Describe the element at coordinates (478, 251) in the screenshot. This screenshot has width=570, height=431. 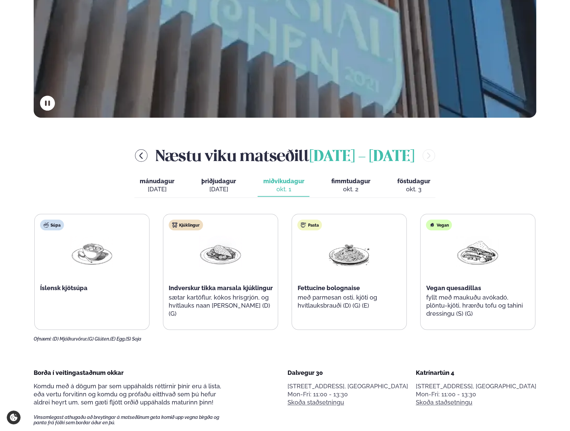
I see `img: Quesadilla.png` at that location.